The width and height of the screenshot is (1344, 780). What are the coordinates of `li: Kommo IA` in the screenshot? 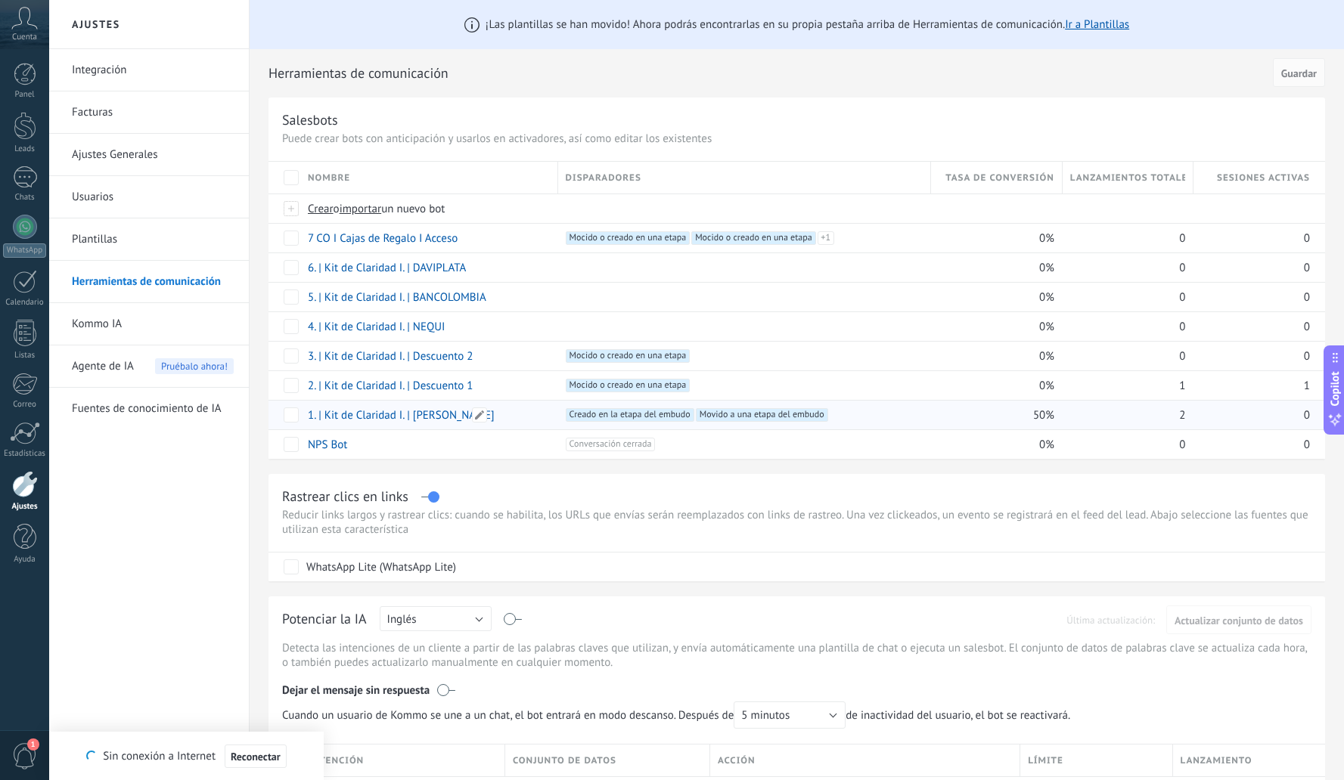 It's located at (149, 324).